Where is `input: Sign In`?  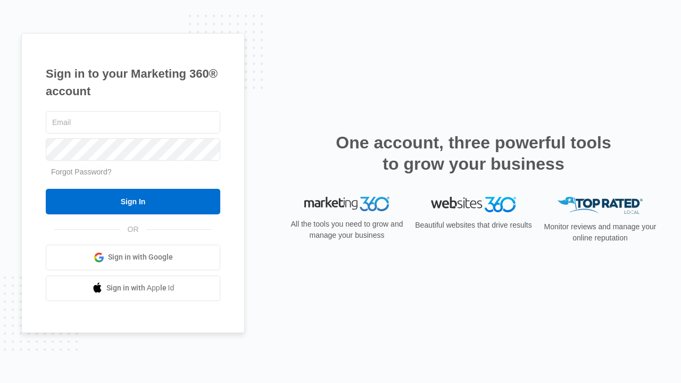
input: Sign In is located at coordinates (133, 202).